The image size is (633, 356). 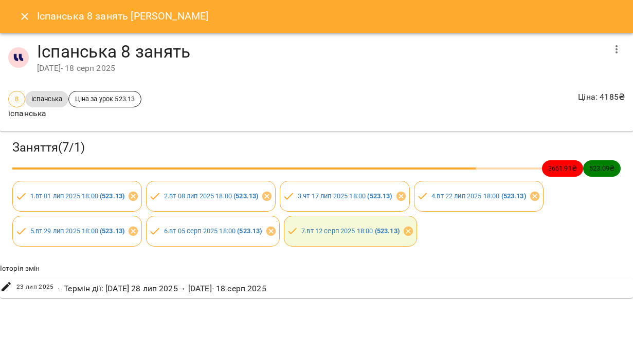 I want to click on div: 6.вт 05 серп 2025 18:00 (523.13), so click(x=212, y=231).